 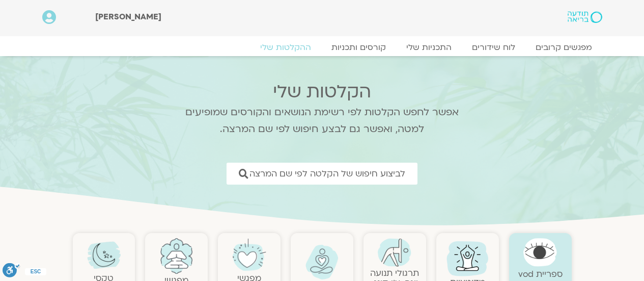 What do you see at coordinates (323, 47) in the screenshot?
I see `nav: Menu` at bounding box center [323, 47].